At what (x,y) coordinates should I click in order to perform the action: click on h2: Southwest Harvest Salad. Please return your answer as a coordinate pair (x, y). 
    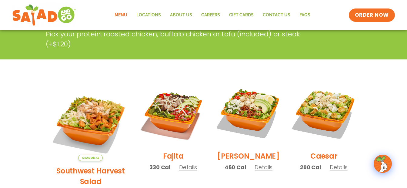
    Looking at the image, I should click on (91, 176).